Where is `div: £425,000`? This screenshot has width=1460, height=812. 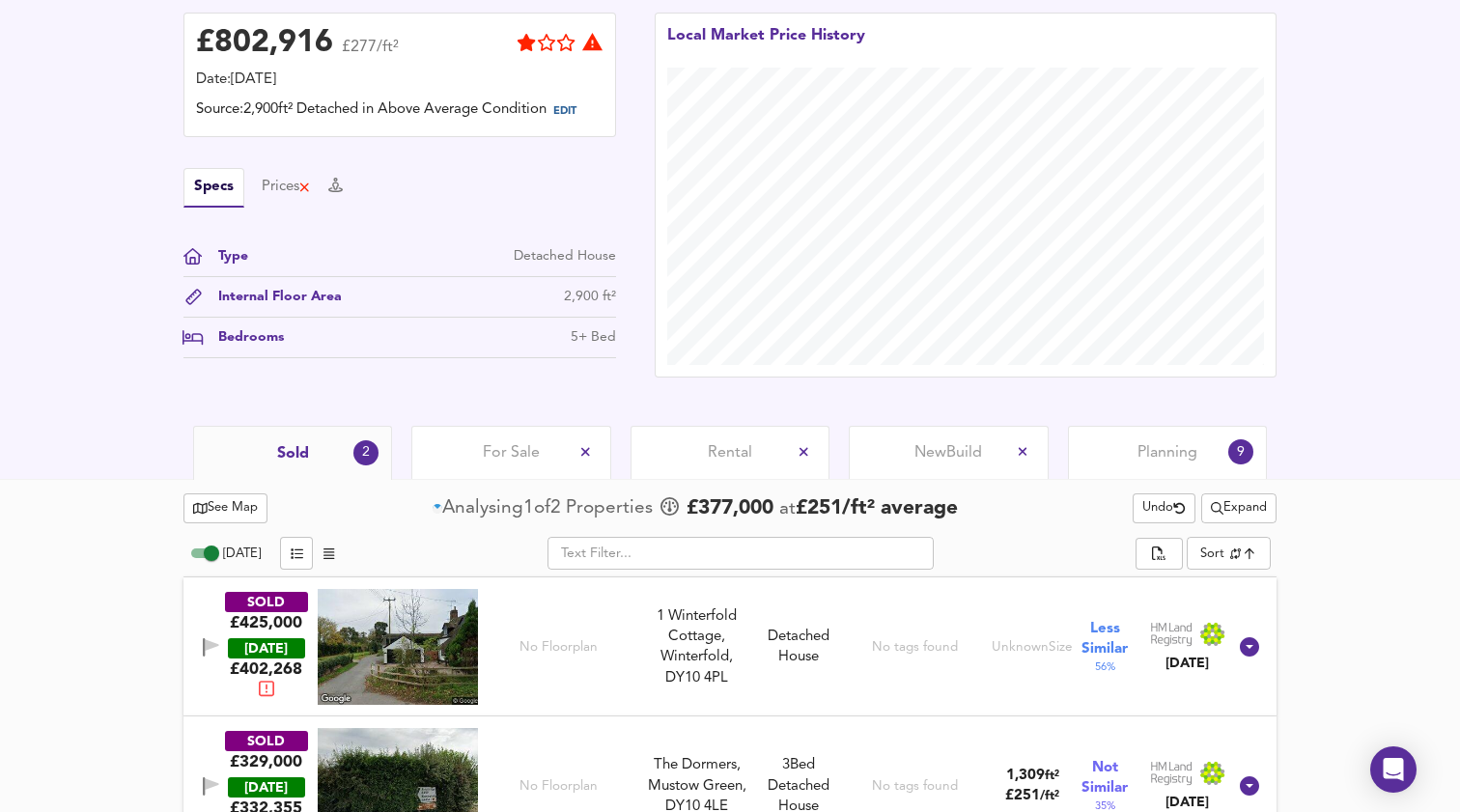 div: £425,000 is located at coordinates (265, 623).